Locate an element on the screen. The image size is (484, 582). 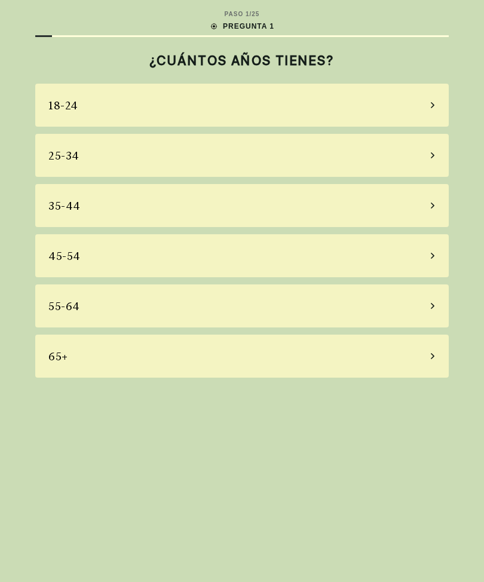
h2: ¿CUÁNTOS AÑOS TIENES? is located at coordinates (242, 60).